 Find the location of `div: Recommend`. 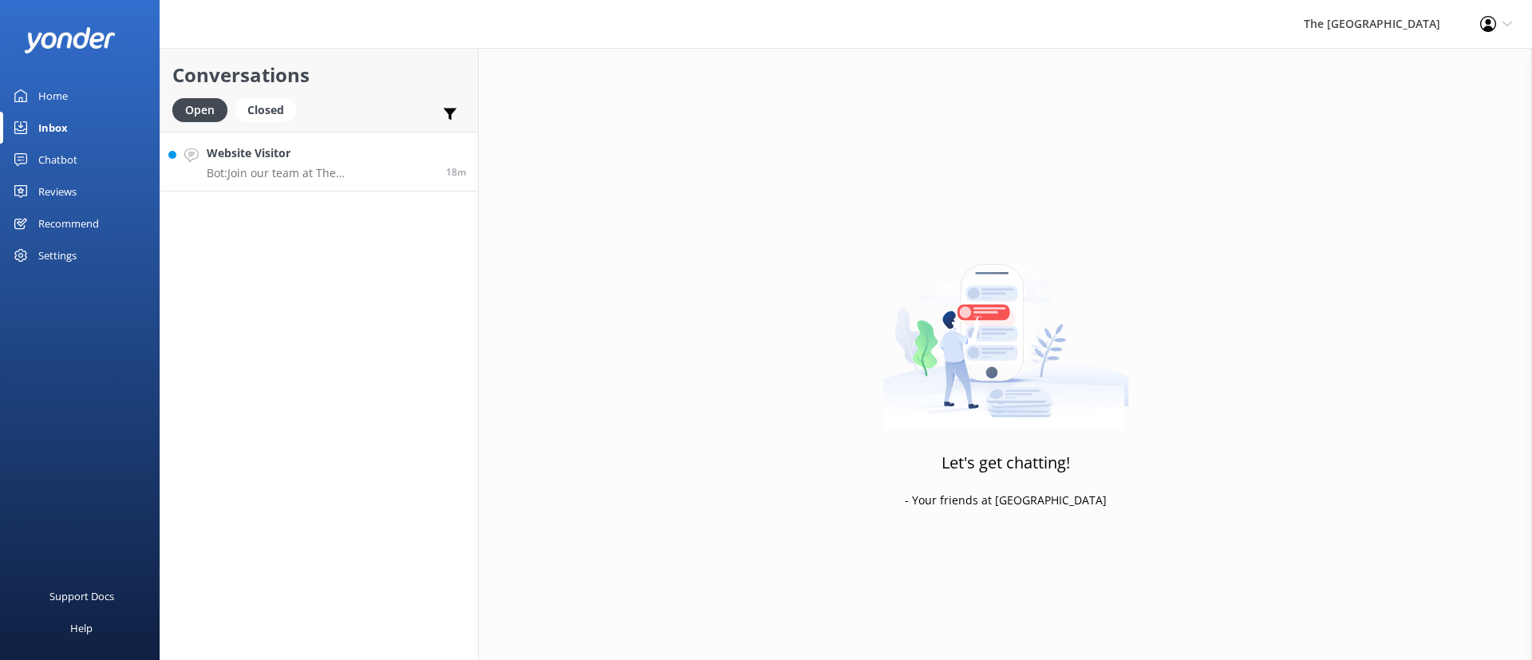

div: Recommend is located at coordinates (69, 223).